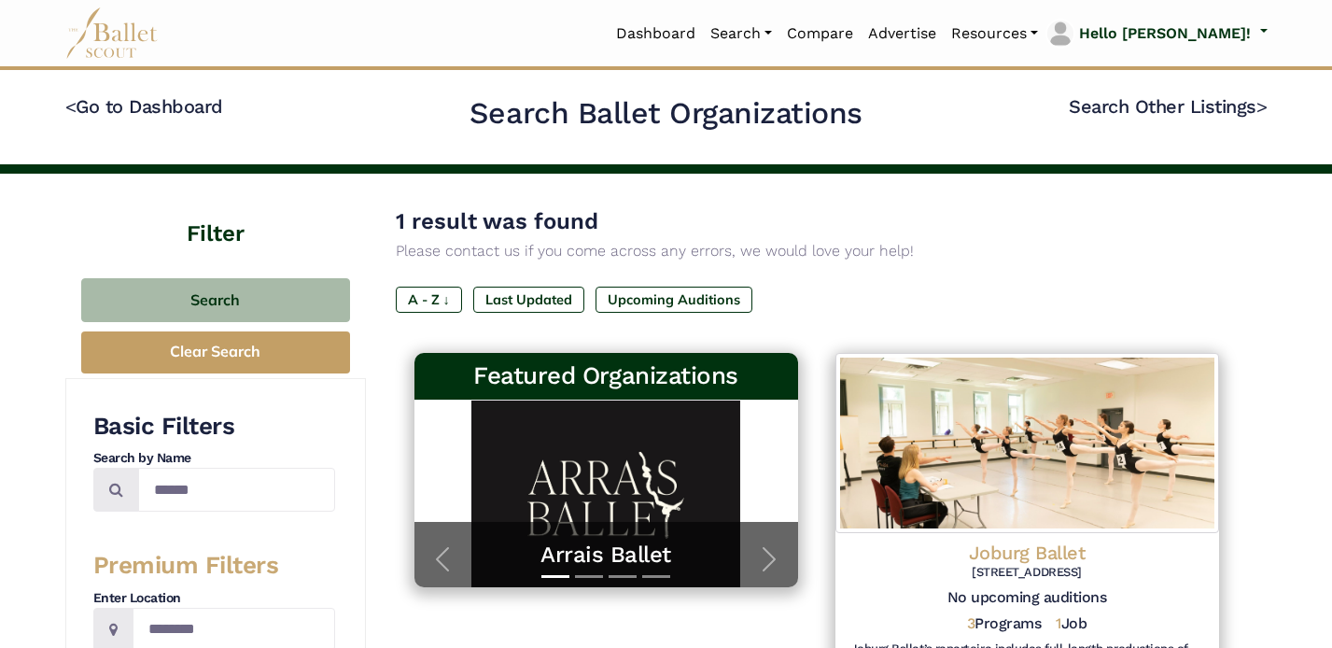 The width and height of the screenshot is (1332, 648). Describe the element at coordinates (216, 300) in the screenshot. I see `button: Search` at that location.